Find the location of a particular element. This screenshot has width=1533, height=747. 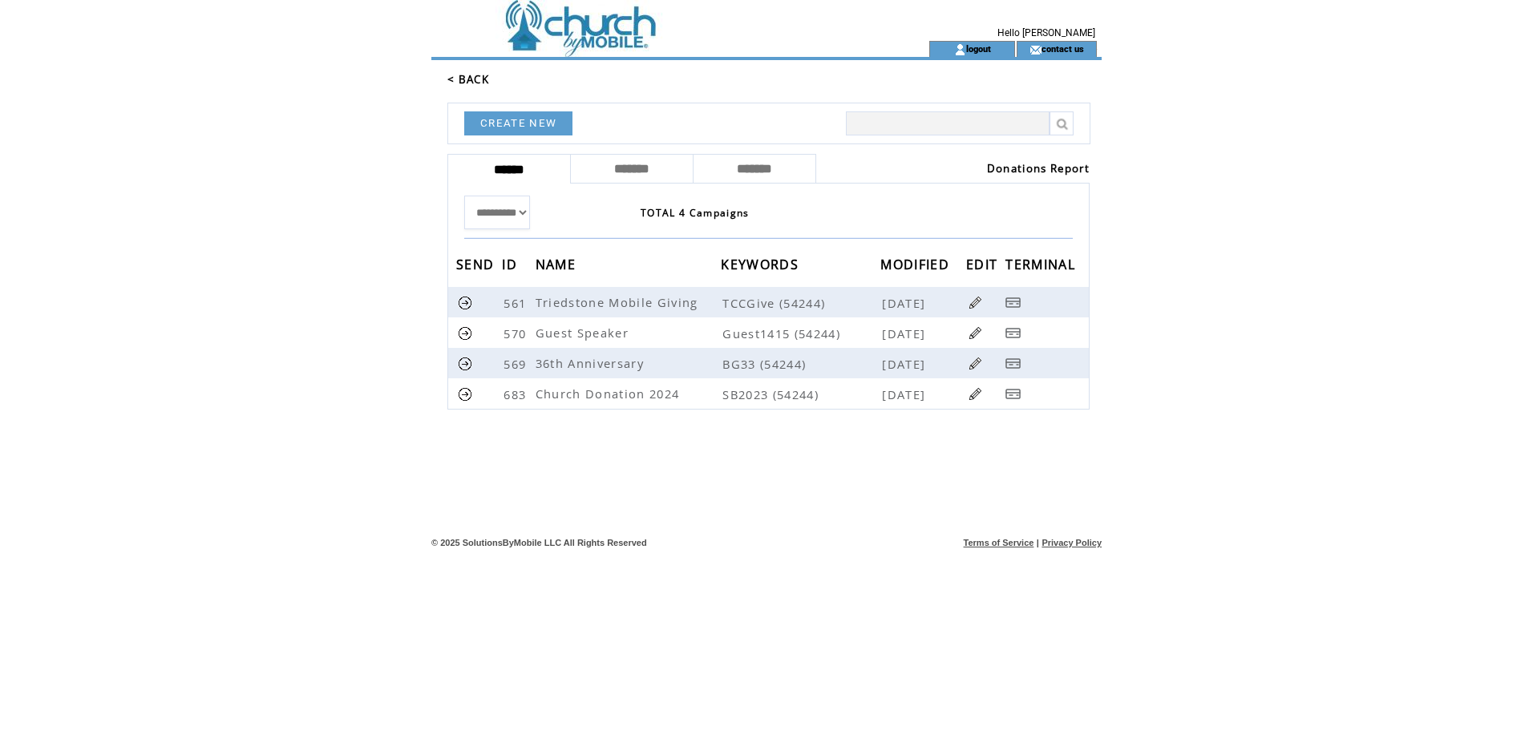

a: Terms of Service is located at coordinates (999, 543).